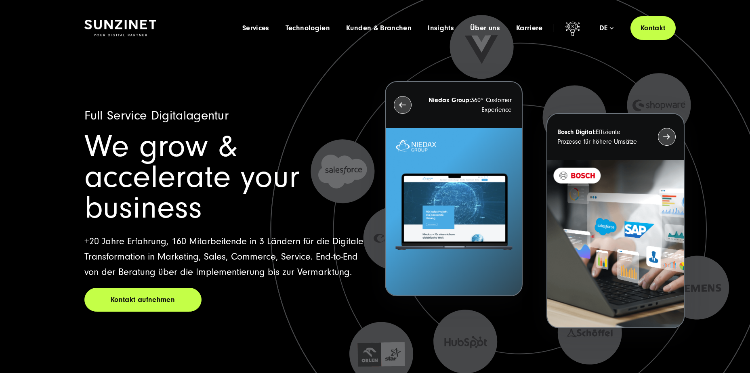  I want to click on p: Effiziente Prozesse für höhere Umsätze, so click(600, 137).